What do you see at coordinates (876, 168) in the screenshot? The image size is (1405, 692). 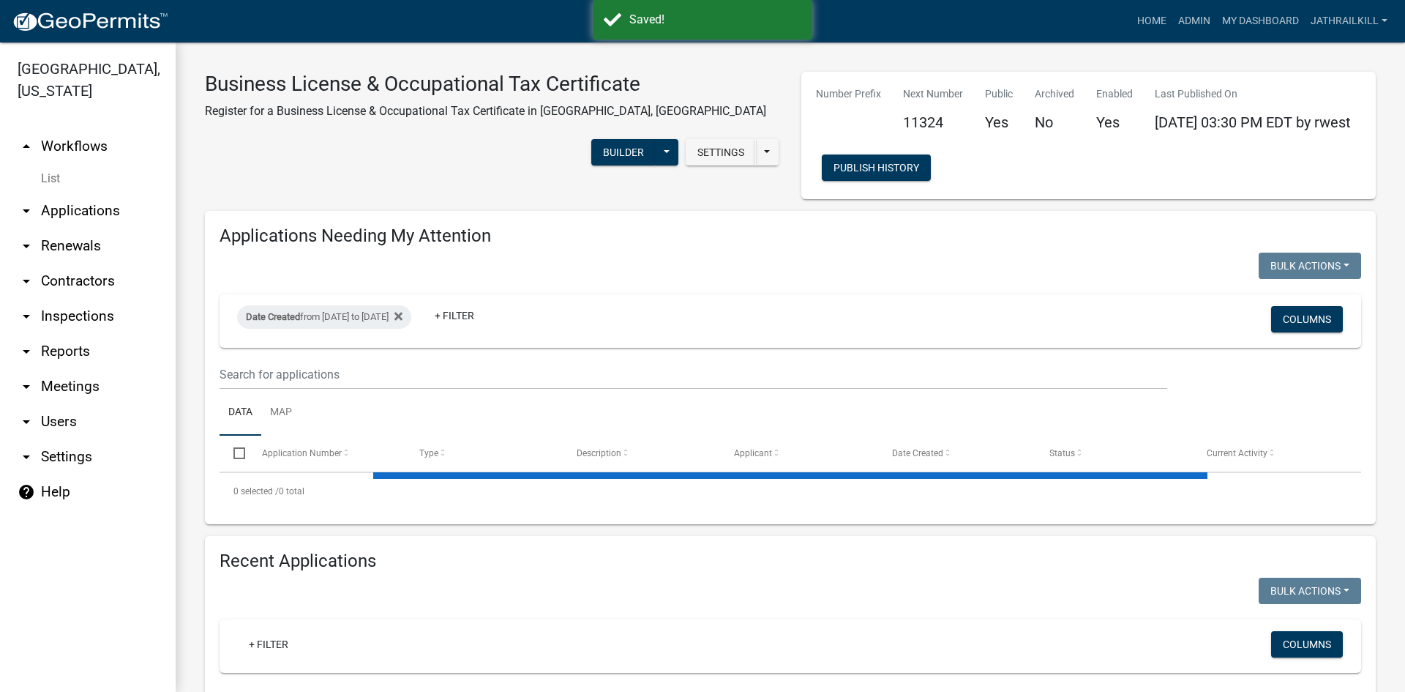 I see `button: Publish History` at bounding box center [876, 168].